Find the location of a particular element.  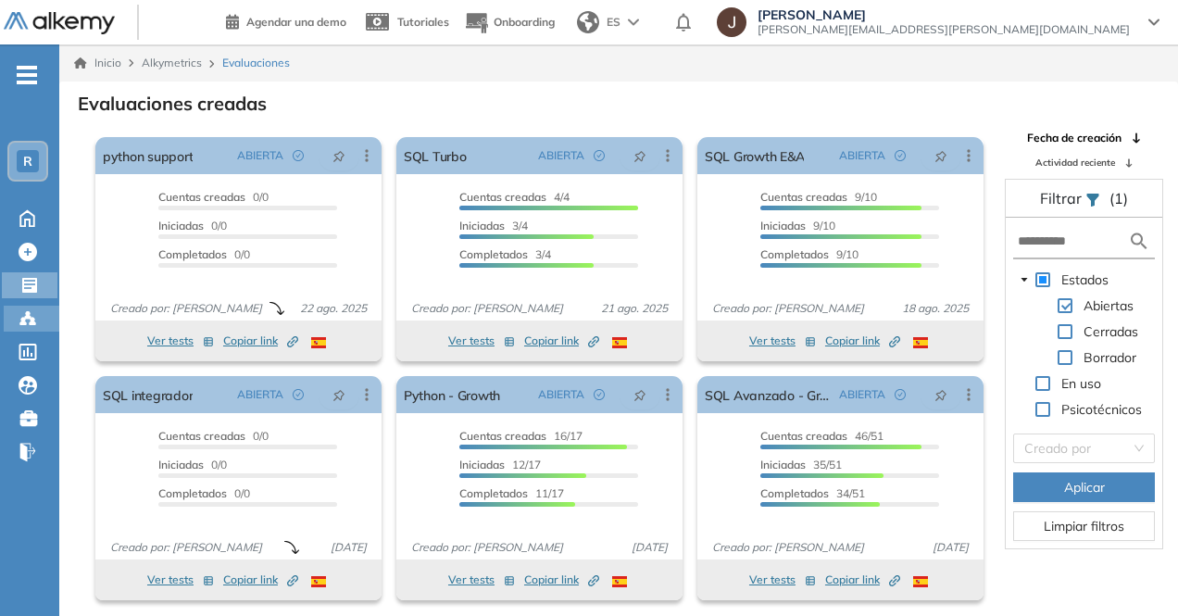

span: Filtrar is located at coordinates (1062, 198).